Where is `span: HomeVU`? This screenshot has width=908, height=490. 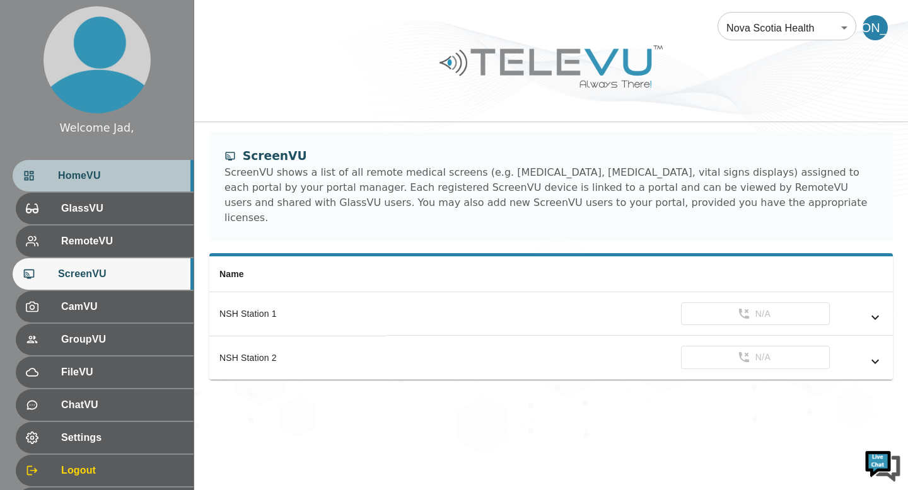 span: HomeVU is located at coordinates (120, 176).